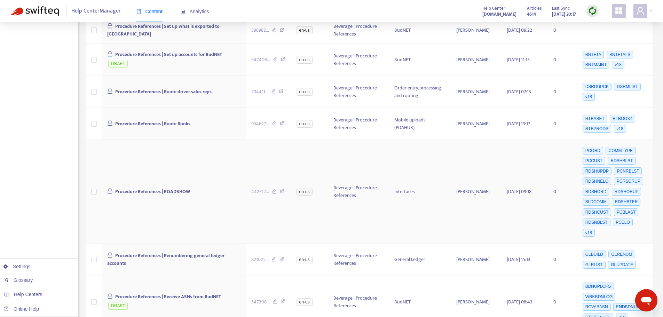 This screenshot has width=663, height=317. I want to click on span: RDSHORUP, so click(626, 192).